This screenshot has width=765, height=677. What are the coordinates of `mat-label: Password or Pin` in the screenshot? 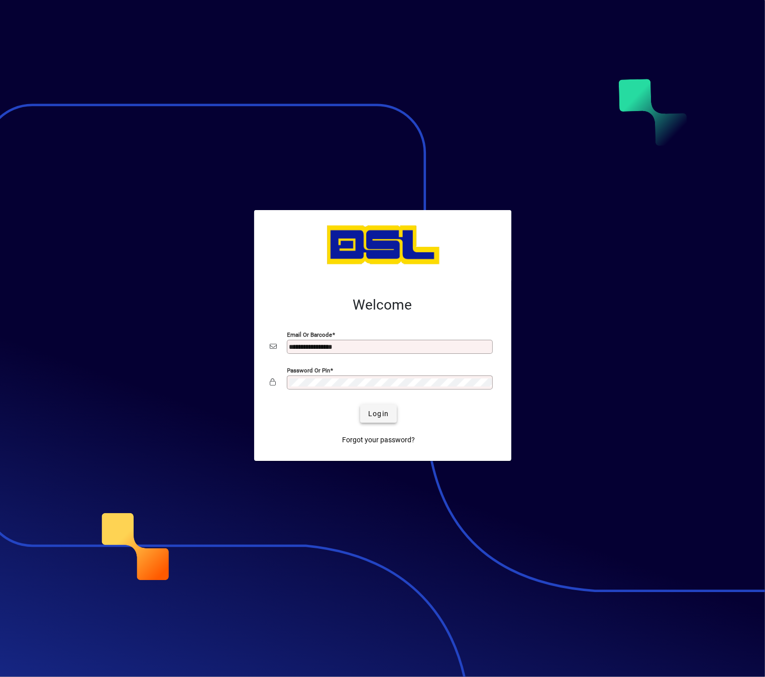 It's located at (309, 370).